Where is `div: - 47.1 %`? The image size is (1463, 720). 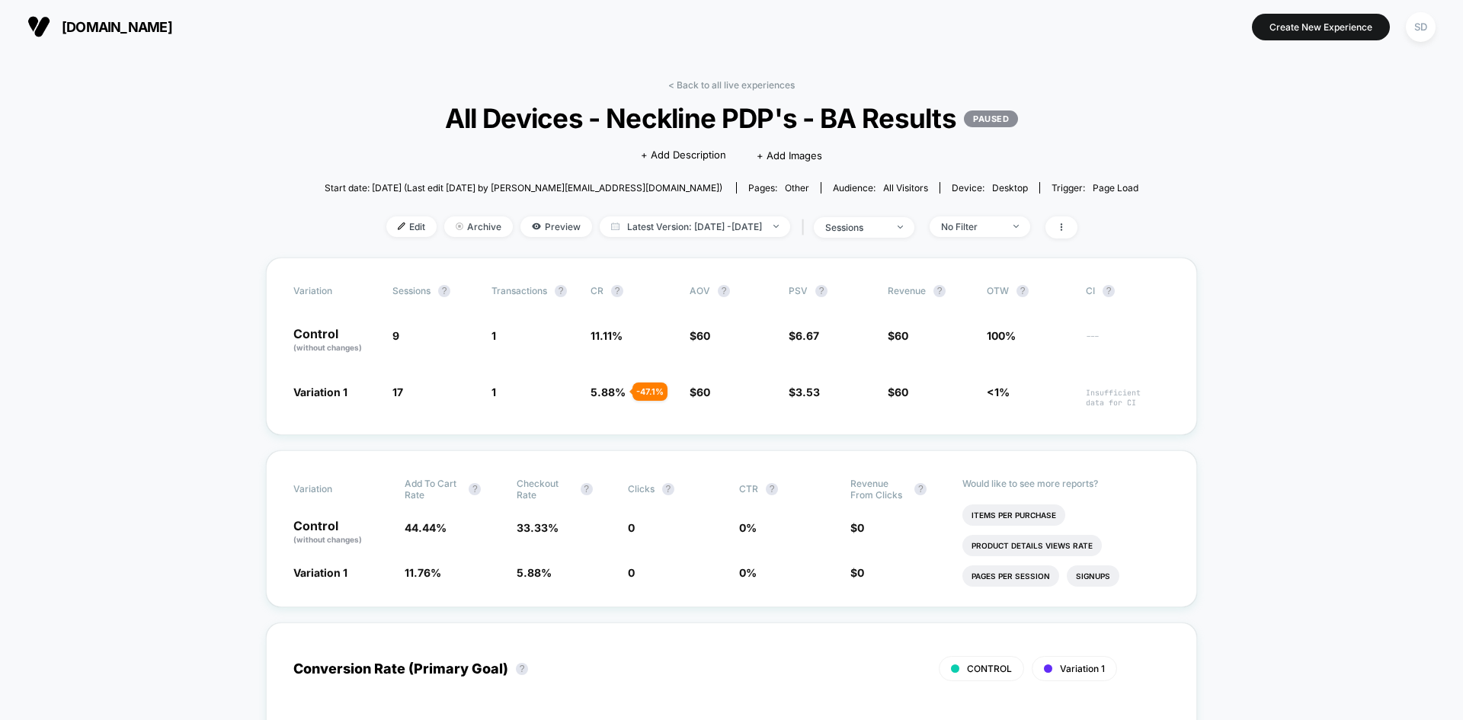
div: - 47.1 % is located at coordinates (650, 392).